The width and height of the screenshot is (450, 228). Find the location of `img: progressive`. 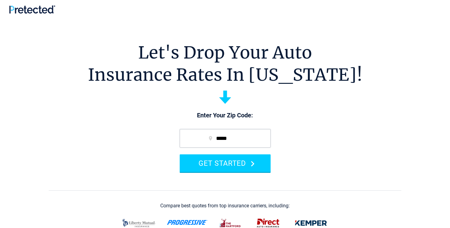

img: progressive is located at coordinates (187, 222).